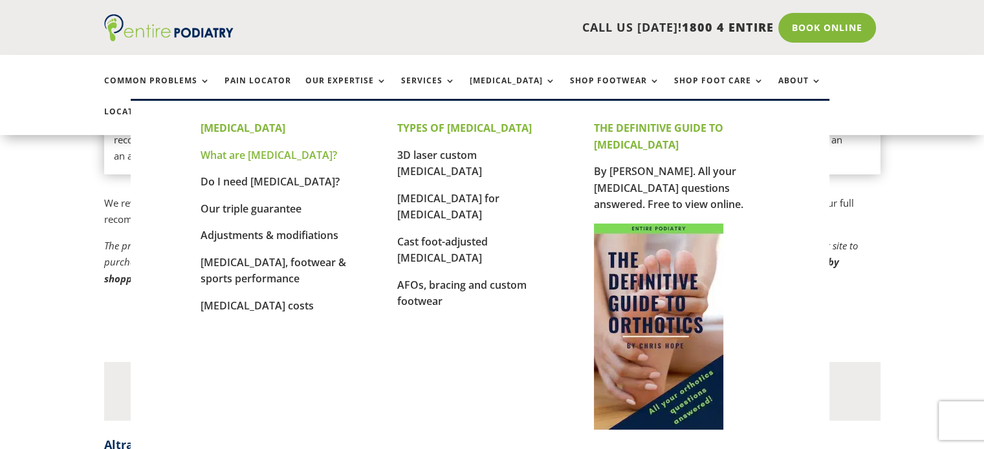 This screenshot has height=449, width=984. Describe the element at coordinates (136, 121) in the screenshot. I see `a: Locations` at that location.